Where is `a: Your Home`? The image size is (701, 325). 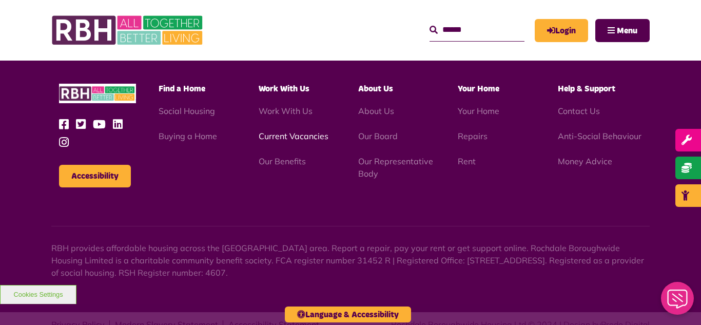 a: Your Home is located at coordinates (478, 111).